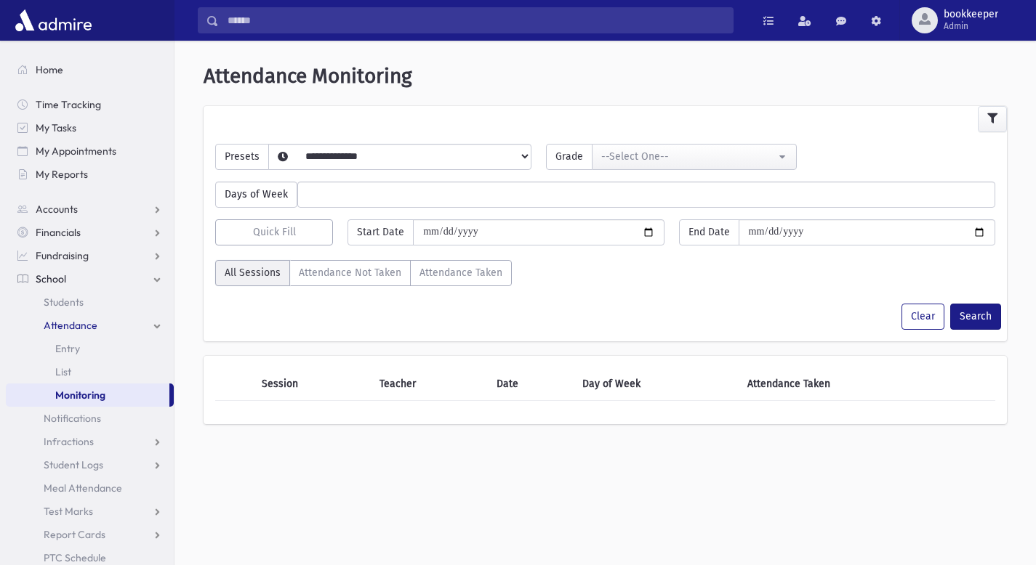 The width and height of the screenshot is (1036, 565). What do you see at coordinates (76, 151) in the screenshot?
I see `span: My Appointments` at bounding box center [76, 151].